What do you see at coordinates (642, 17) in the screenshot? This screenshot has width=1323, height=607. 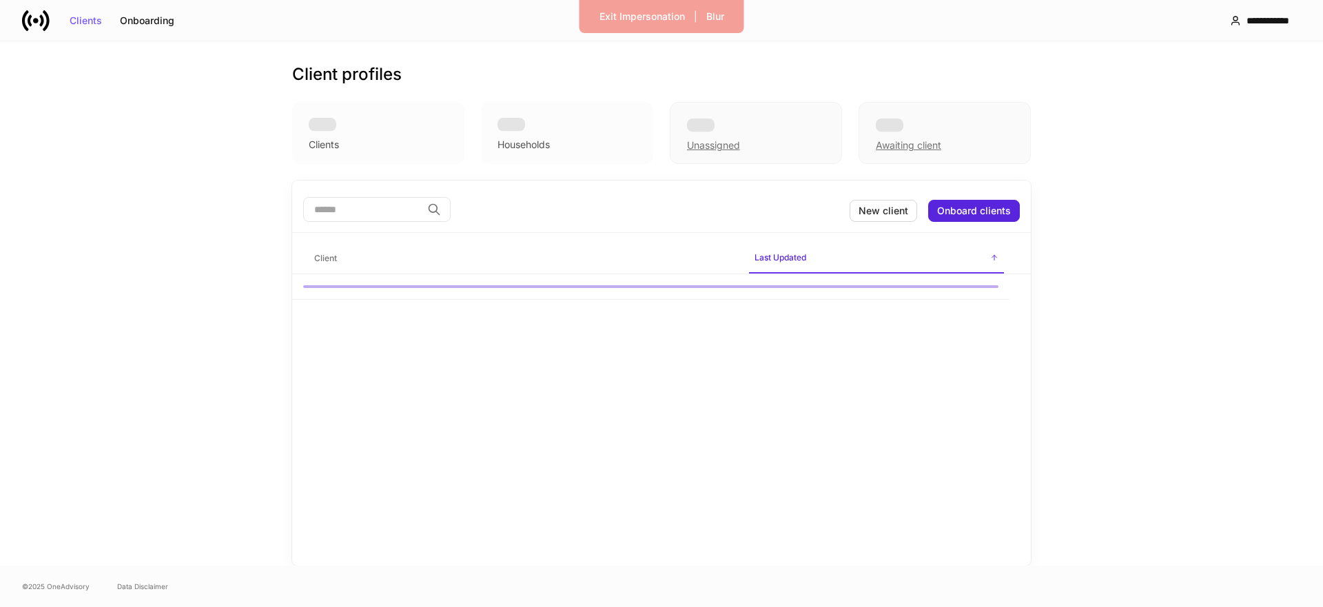 I see `div: Exit Impersonation` at bounding box center [642, 17].